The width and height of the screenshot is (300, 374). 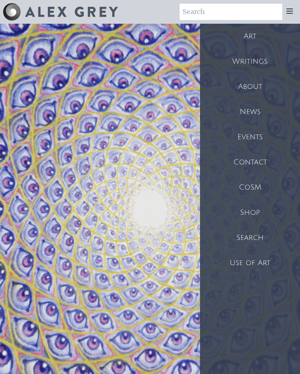 I want to click on div: Use of Art, so click(x=250, y=263).